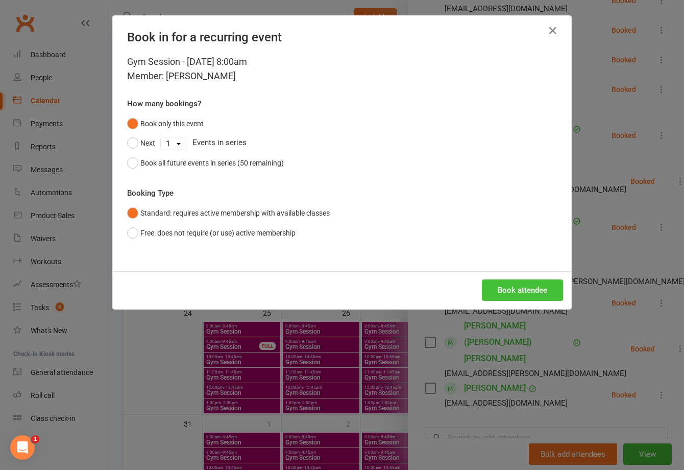  Describe the element at coordinates (228, 213) in the screenshot. I see `button: Standard: requires active membership with available classes` at that location.